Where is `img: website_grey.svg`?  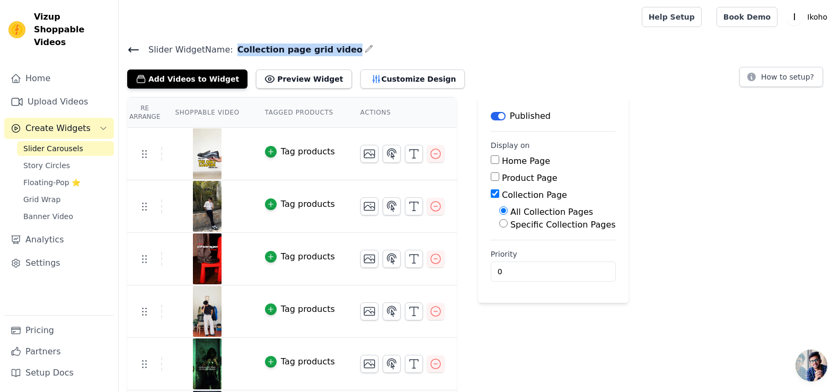
img: website_grey.svg is located at coordinates (21, 32).